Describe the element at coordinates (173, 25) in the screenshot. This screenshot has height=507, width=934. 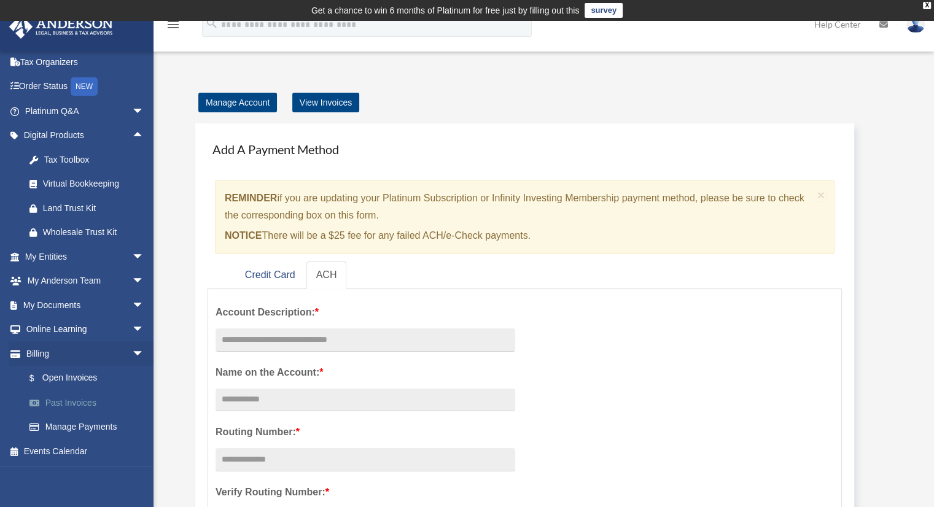
I see `i: menu` at that location.